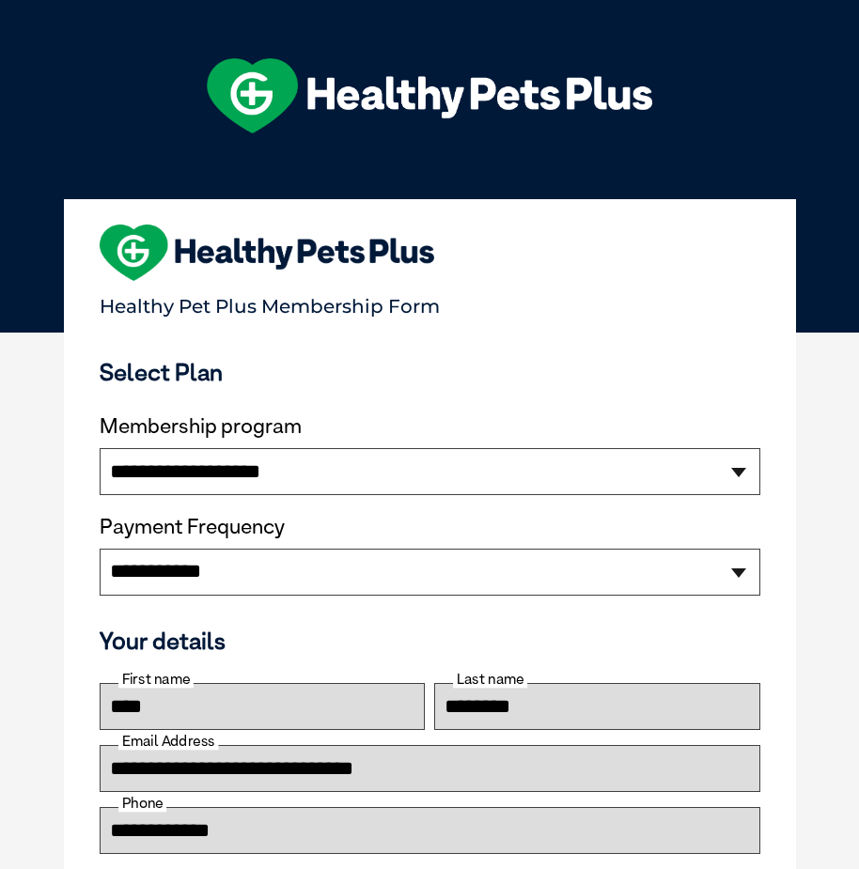 The height and width of the screenshot is (869, 859). What do you see at coordinates (430, 302) in the screenshot?
I see `p: Healthy Pet Plus Membership Form` at bounding box center [430, 302].